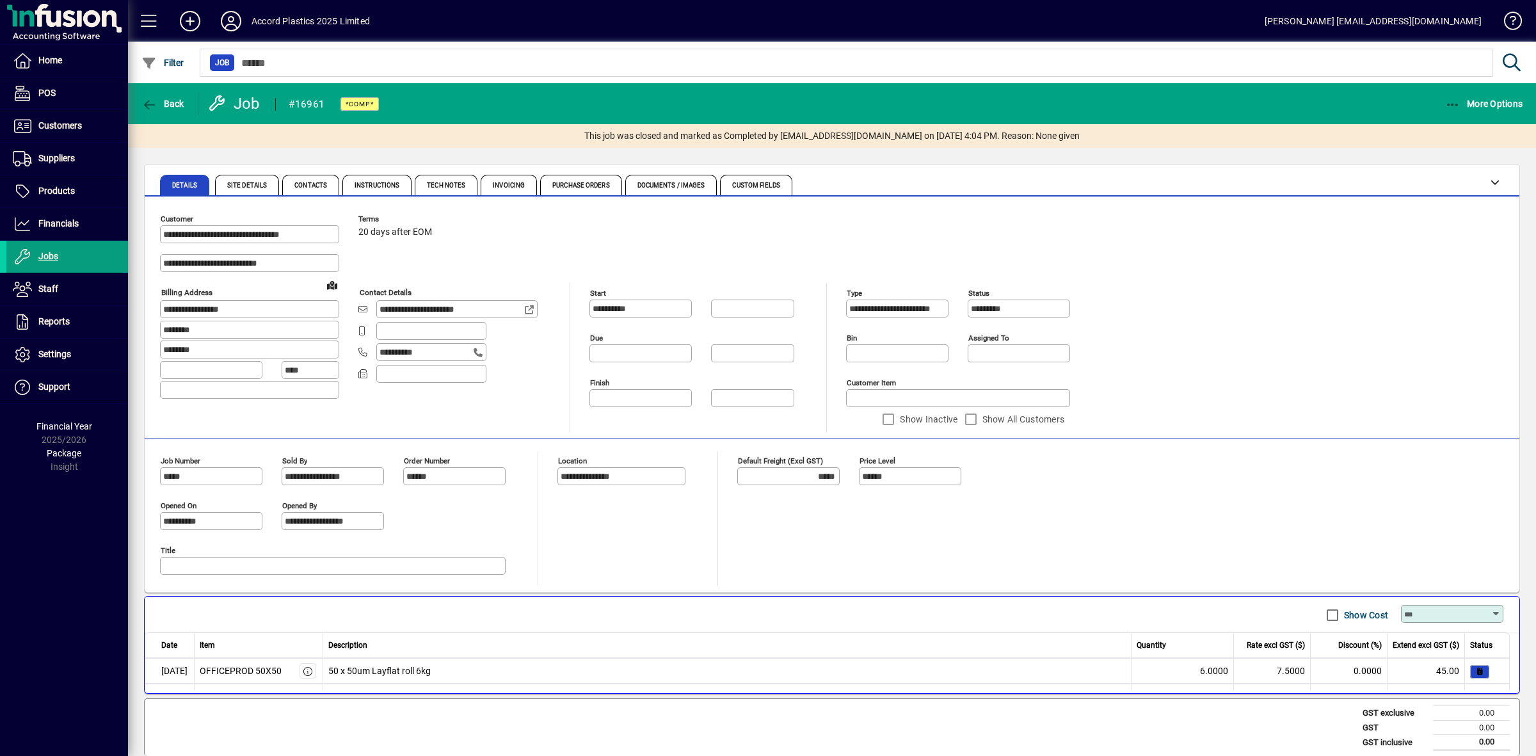 The image size is (1536, 756). I want to click on mat-label: Price Level, so click(878, 461).